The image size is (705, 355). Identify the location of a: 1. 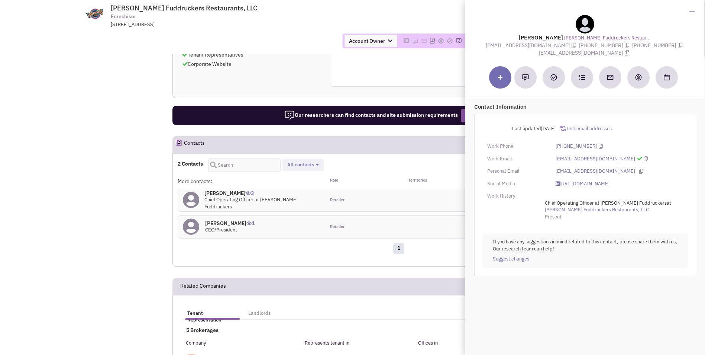
(399, 248).